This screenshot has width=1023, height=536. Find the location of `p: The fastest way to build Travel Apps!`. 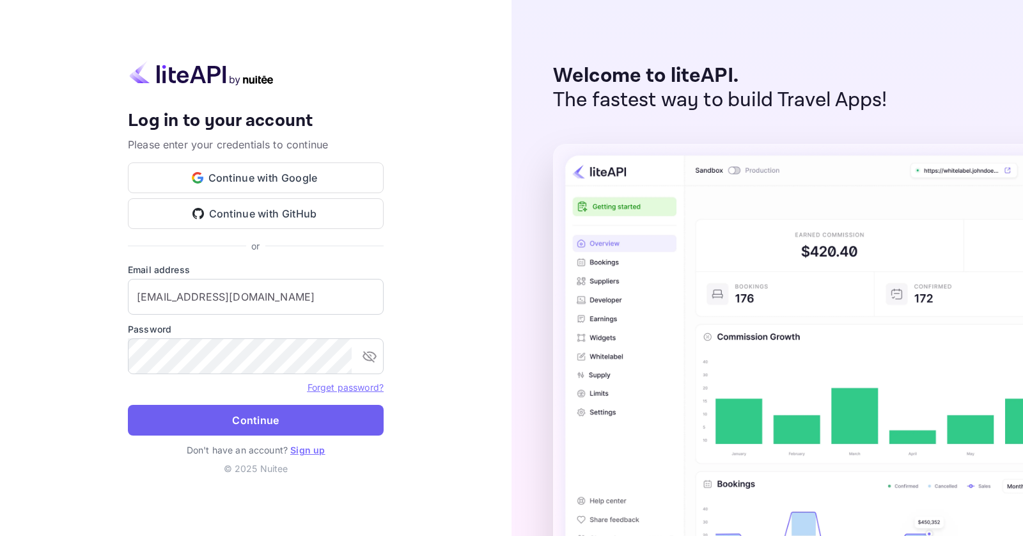

p: The fastest way to build Travel Apps! is located at coordinates (720, 100).